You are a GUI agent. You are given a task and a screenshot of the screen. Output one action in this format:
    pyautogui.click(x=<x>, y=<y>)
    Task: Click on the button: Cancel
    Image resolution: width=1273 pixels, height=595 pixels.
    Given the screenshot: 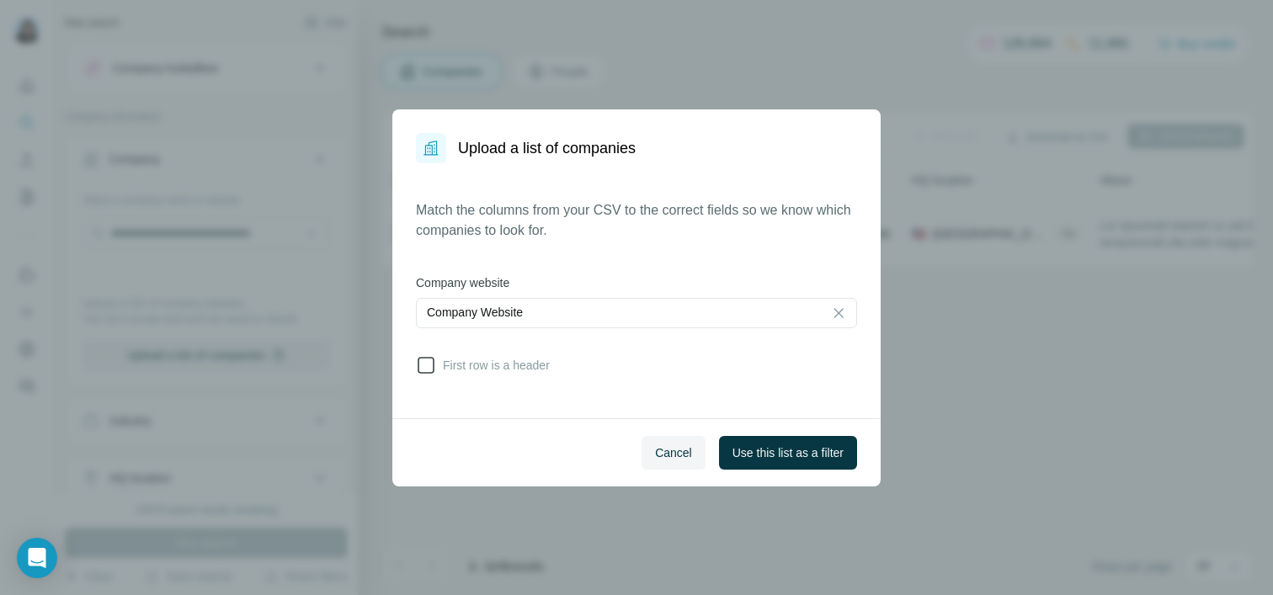 What is the action you would take?
    pyautogui.click(x=674, y=453)
    